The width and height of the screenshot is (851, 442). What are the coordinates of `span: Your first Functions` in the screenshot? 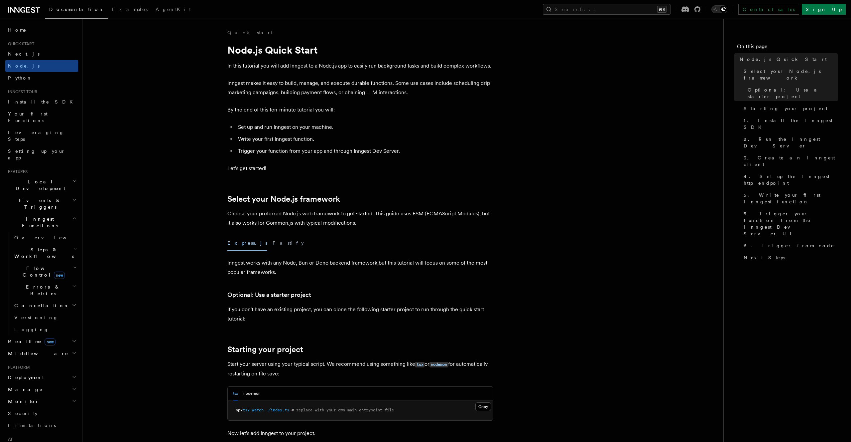 It's located at (28, 117).